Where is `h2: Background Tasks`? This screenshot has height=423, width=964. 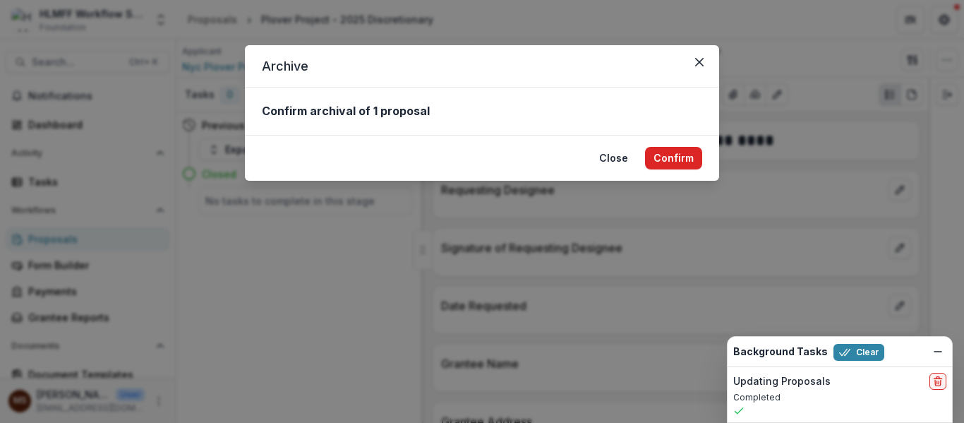
h2: Background Tasks is located at coordinates (781, 352).